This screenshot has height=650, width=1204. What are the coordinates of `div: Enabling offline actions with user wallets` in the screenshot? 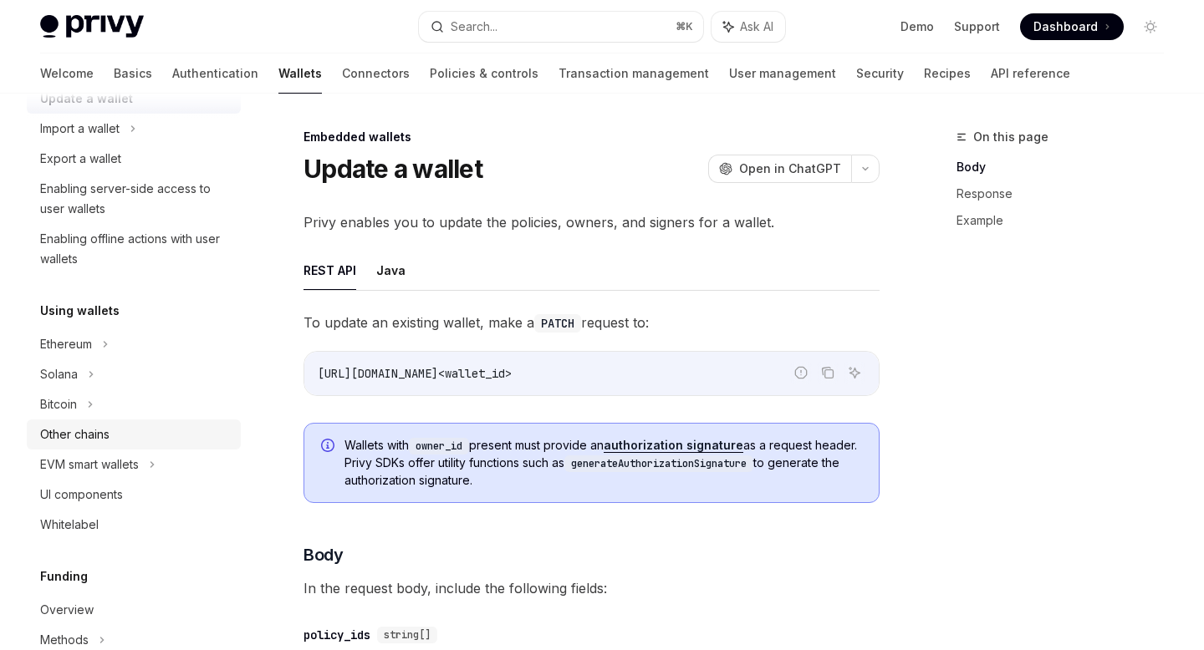 It's located at (135, 249).